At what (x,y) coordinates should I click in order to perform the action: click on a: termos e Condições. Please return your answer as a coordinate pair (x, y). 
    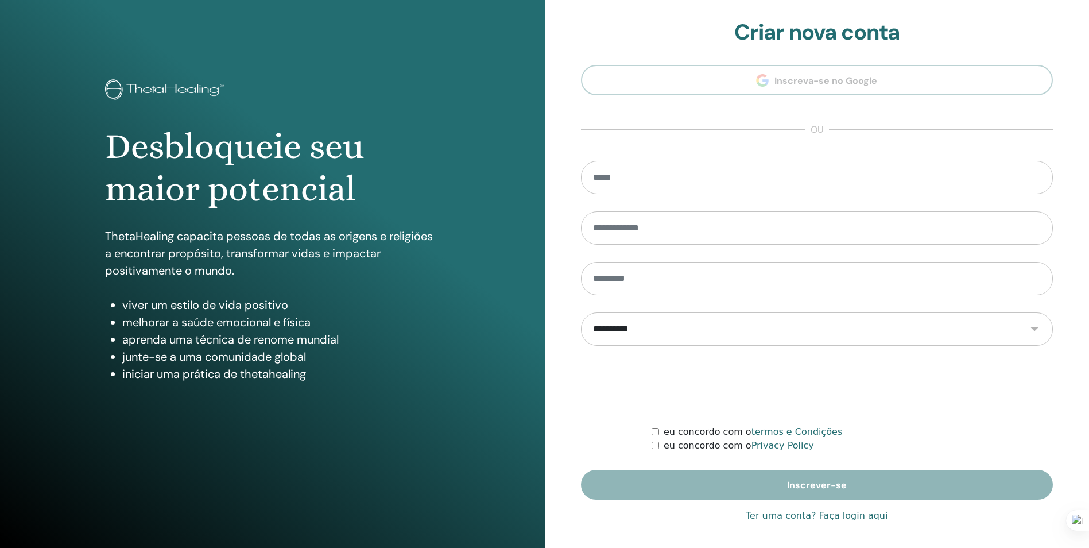
    Looking at the image, I should click on (797, 431).